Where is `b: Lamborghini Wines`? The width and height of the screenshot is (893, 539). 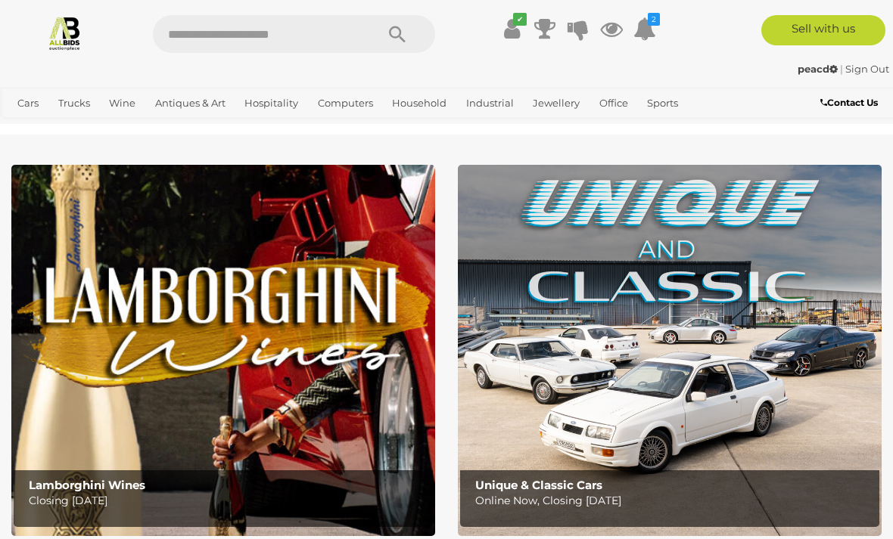 b: Lamborghini Wines is located at coordinates (87, 485).